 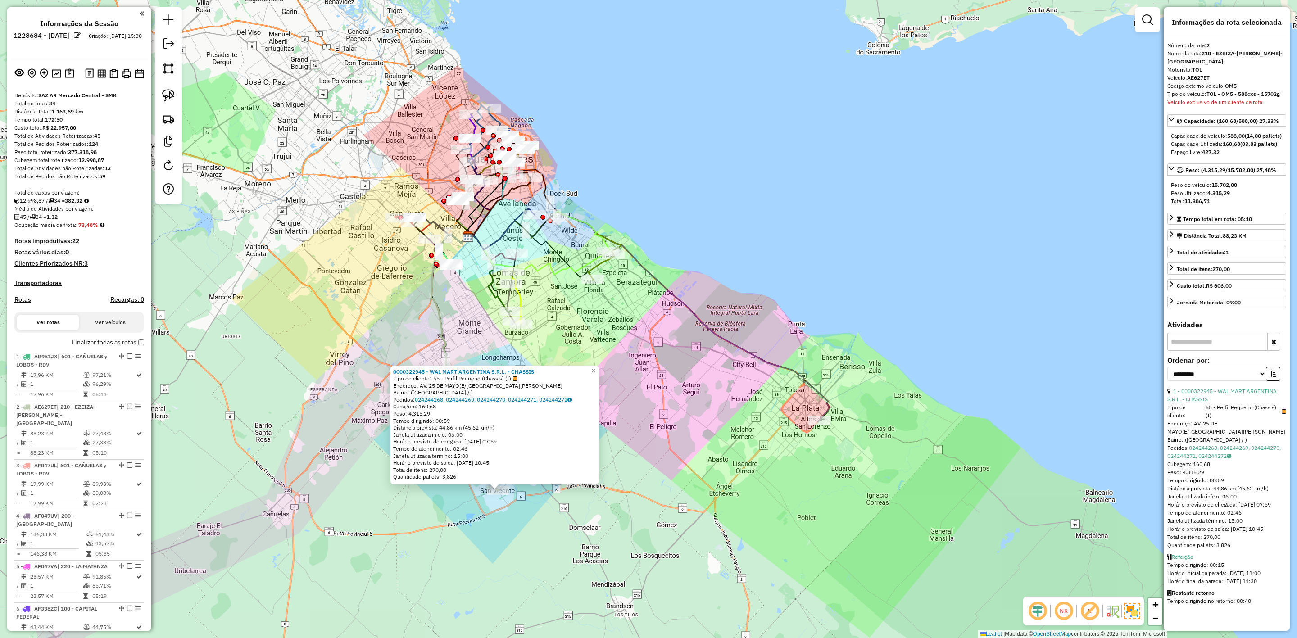 I want to click on i: % de utilização do peso, so click(x=86, y=434).